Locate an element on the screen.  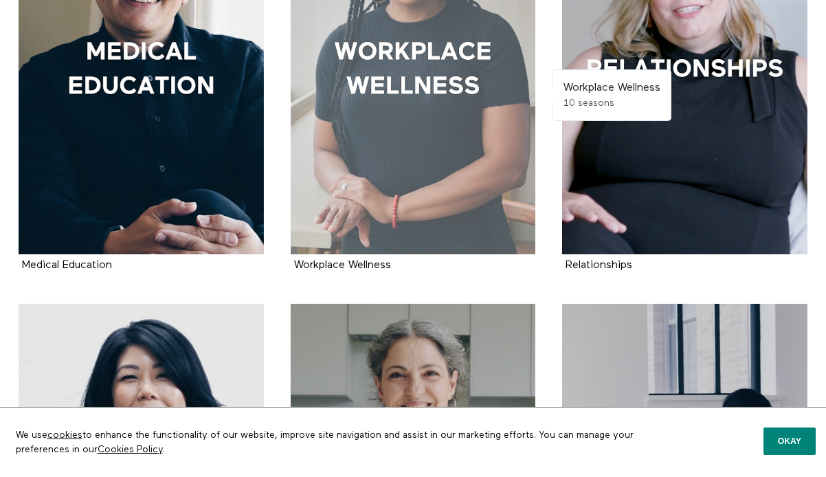
a: cookies is located at coordinates (65, 435).